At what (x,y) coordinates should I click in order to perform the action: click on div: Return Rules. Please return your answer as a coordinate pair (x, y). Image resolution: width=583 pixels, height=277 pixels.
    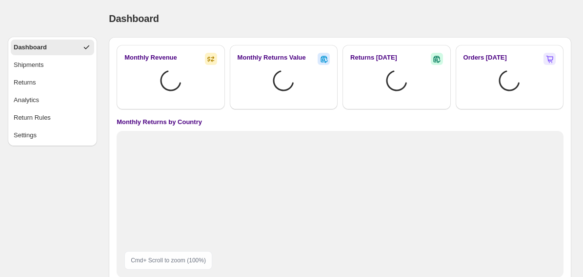
    Looking at the image, I should click on (32, 118).